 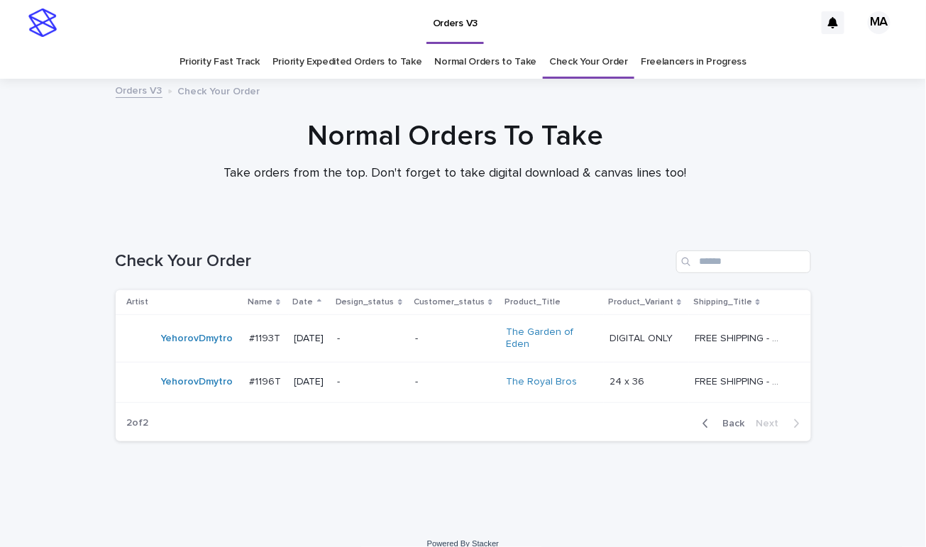 What do you see at coordinates (879, 23) in the screenshot?
I see `div: MA` at bounding box center [879, 23].